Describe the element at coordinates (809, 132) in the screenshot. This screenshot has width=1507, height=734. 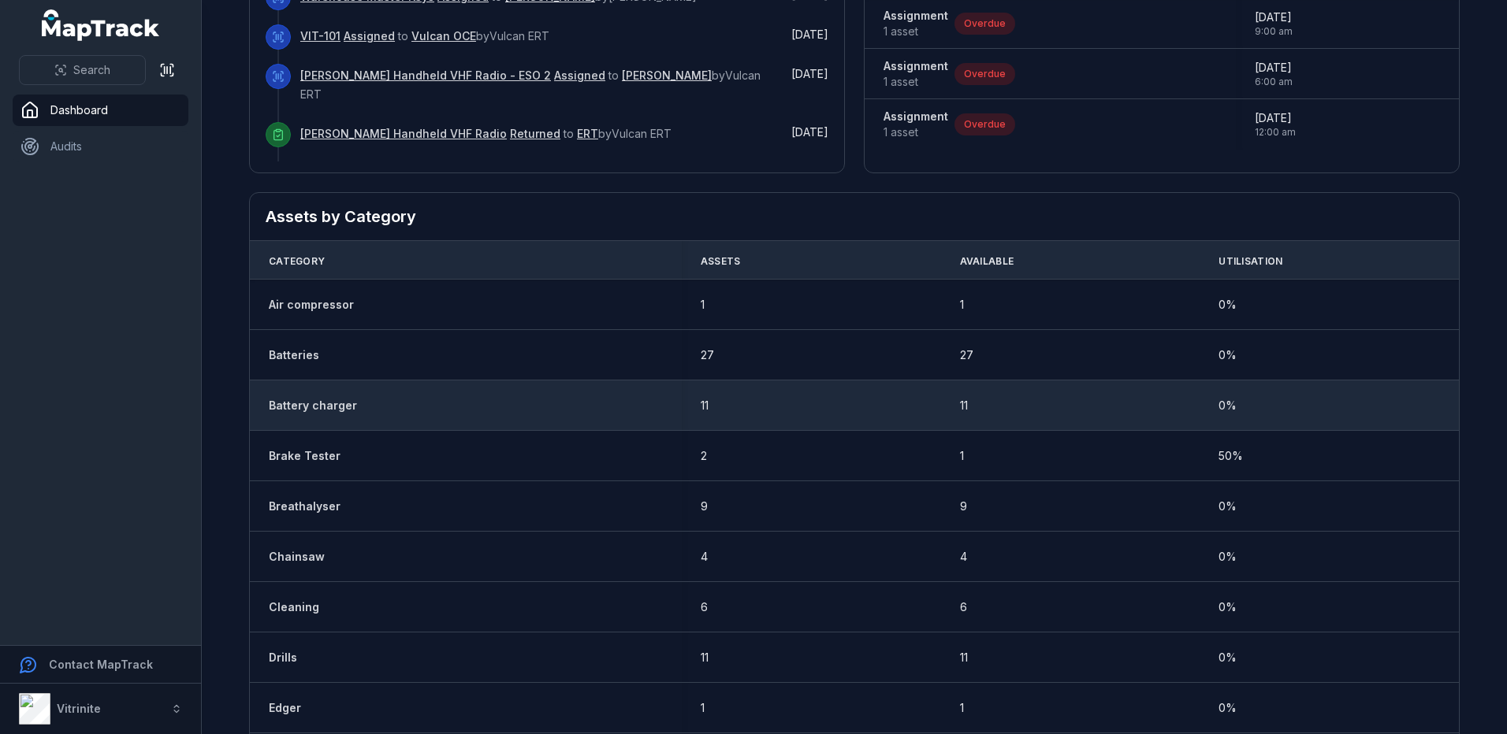
I see `time: 16/09/2025, 5:46:17 pm` at that location.